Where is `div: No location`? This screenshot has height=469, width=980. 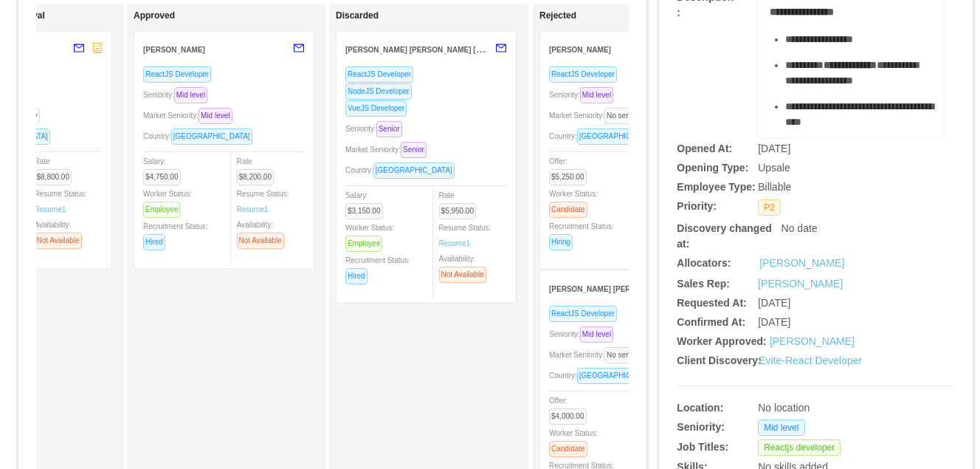
div: No location is located at coordinates (828, 408).